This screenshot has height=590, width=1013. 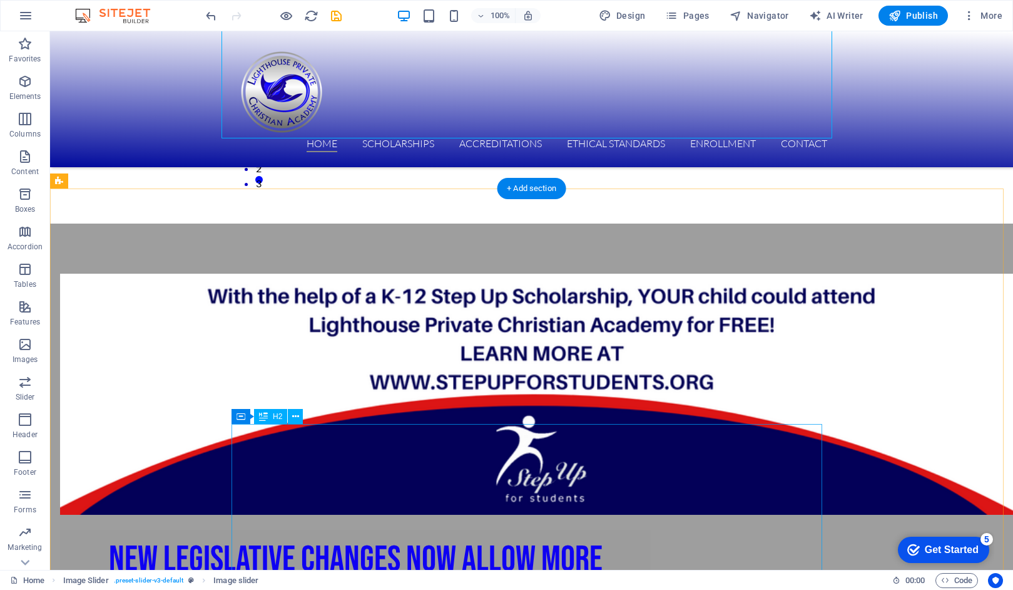 I want to click on span: Navigator, so click(x=759, y=16).